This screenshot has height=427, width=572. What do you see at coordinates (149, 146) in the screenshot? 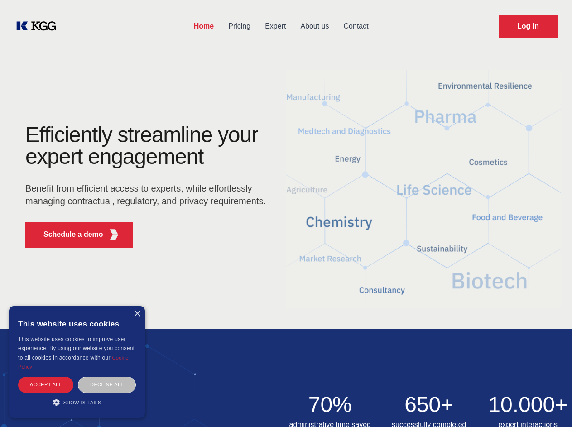
I see `h1: Efficiently streamline your expert engagement` at bounding box center [149, 146].